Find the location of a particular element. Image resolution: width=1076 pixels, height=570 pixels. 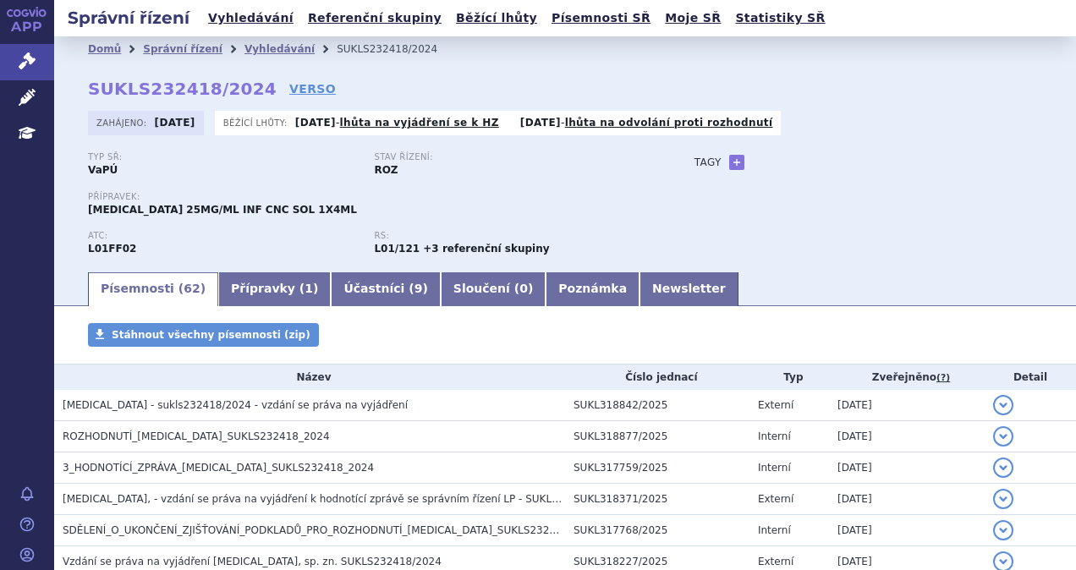

span: ROZHODNUTÍ_KEYTRUDA_SUKLS232418_2024 is located at coordinates (196, 436).